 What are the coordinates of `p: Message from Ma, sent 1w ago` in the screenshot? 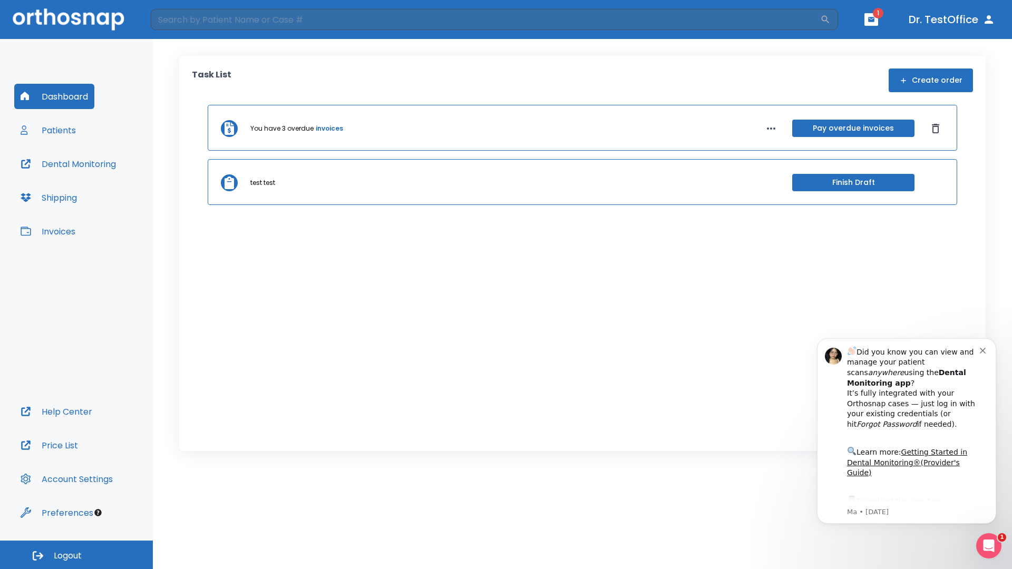 It's located at (112, 190).